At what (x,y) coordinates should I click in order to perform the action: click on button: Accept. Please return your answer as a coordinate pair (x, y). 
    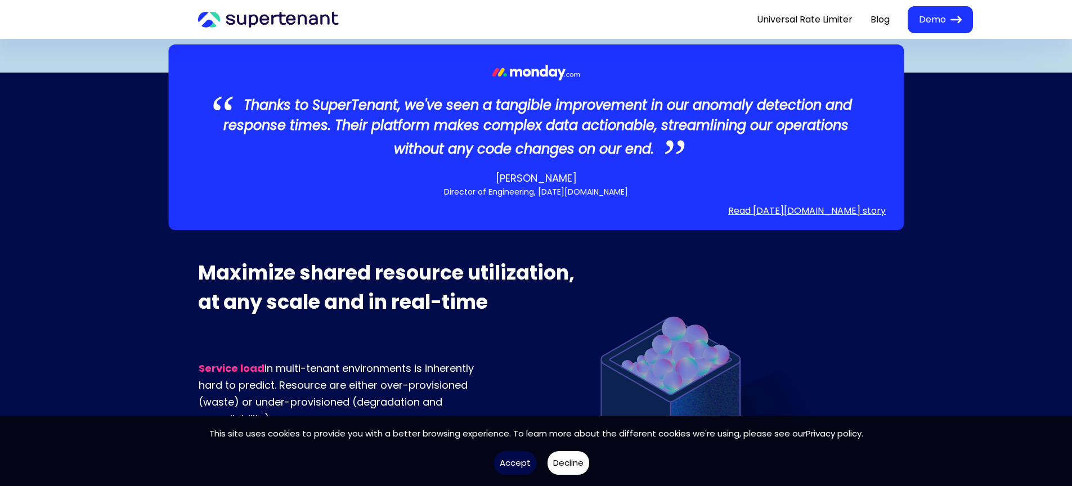
    Looking at the image, I should click on (515, 463).